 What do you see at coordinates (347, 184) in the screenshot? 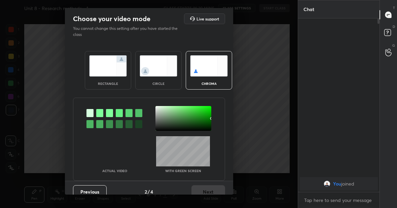
I see `span: joined` at bounding box center [347, 184].